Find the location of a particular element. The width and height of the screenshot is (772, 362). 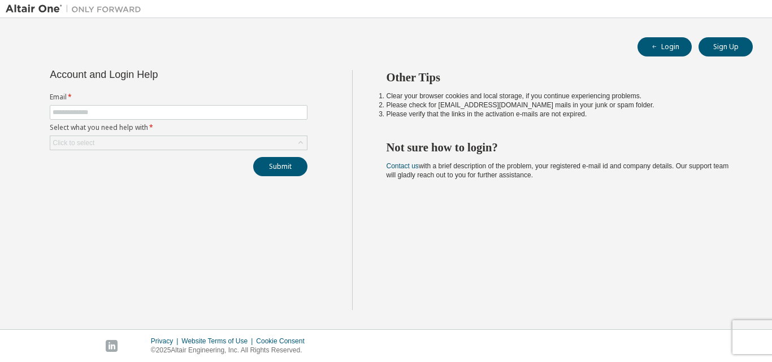

img: linkedin.svg is located at coordinates (111, 346).